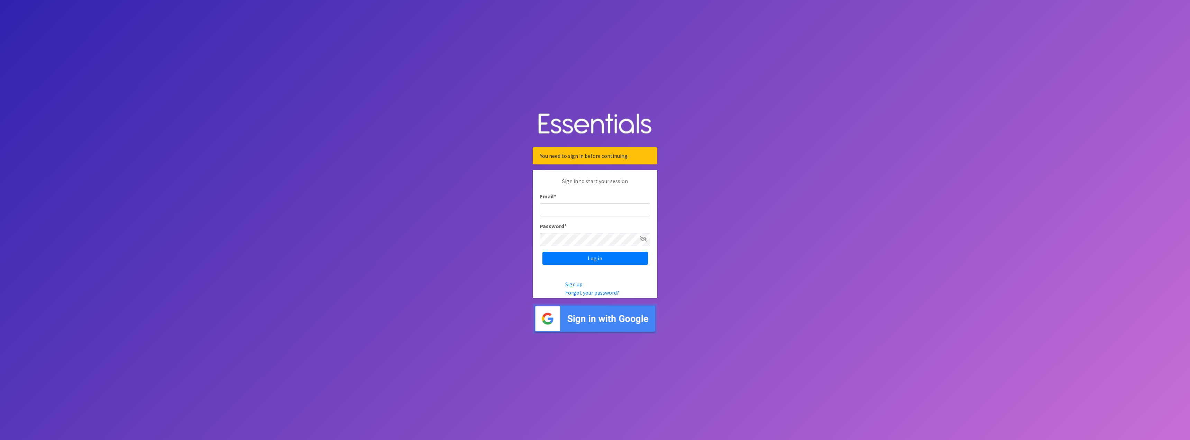 The image size is (1190, 440). I want to click on a: Forgot your password?, so click(592, 292).